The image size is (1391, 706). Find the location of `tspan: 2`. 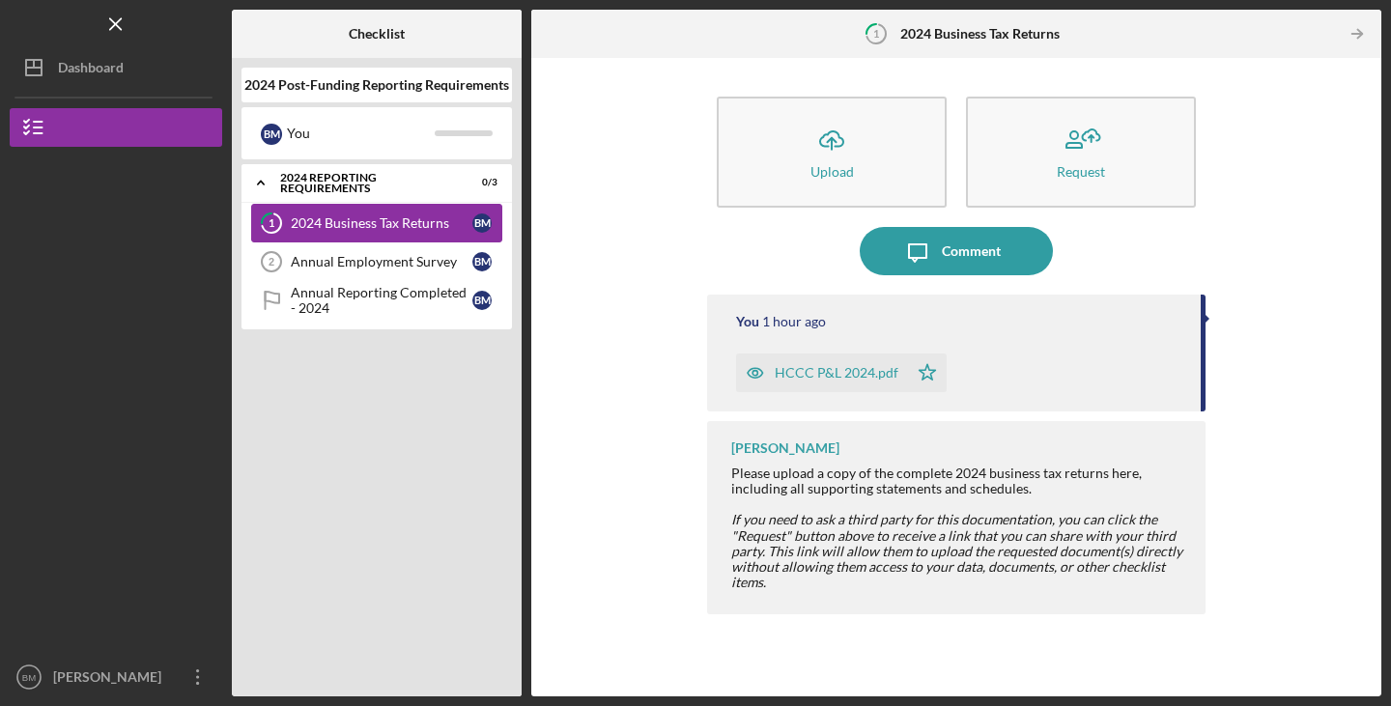

tspan: 2 is located at coordinates (271, 262).